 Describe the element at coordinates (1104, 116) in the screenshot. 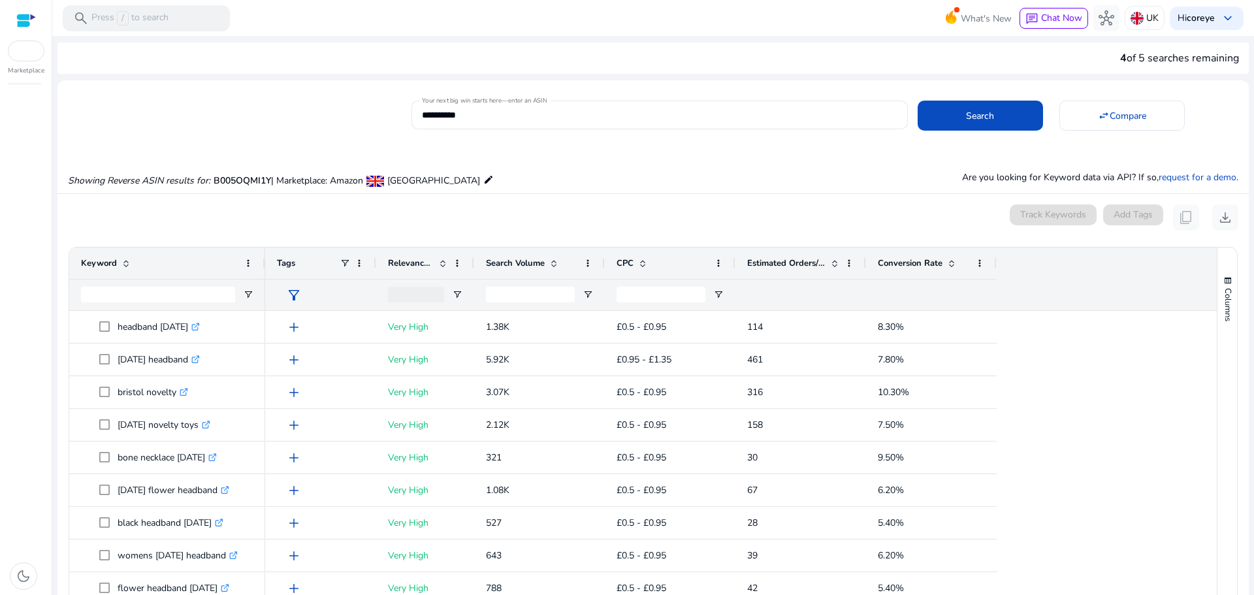

I see `mat-icon: swap_horiz` at that location.